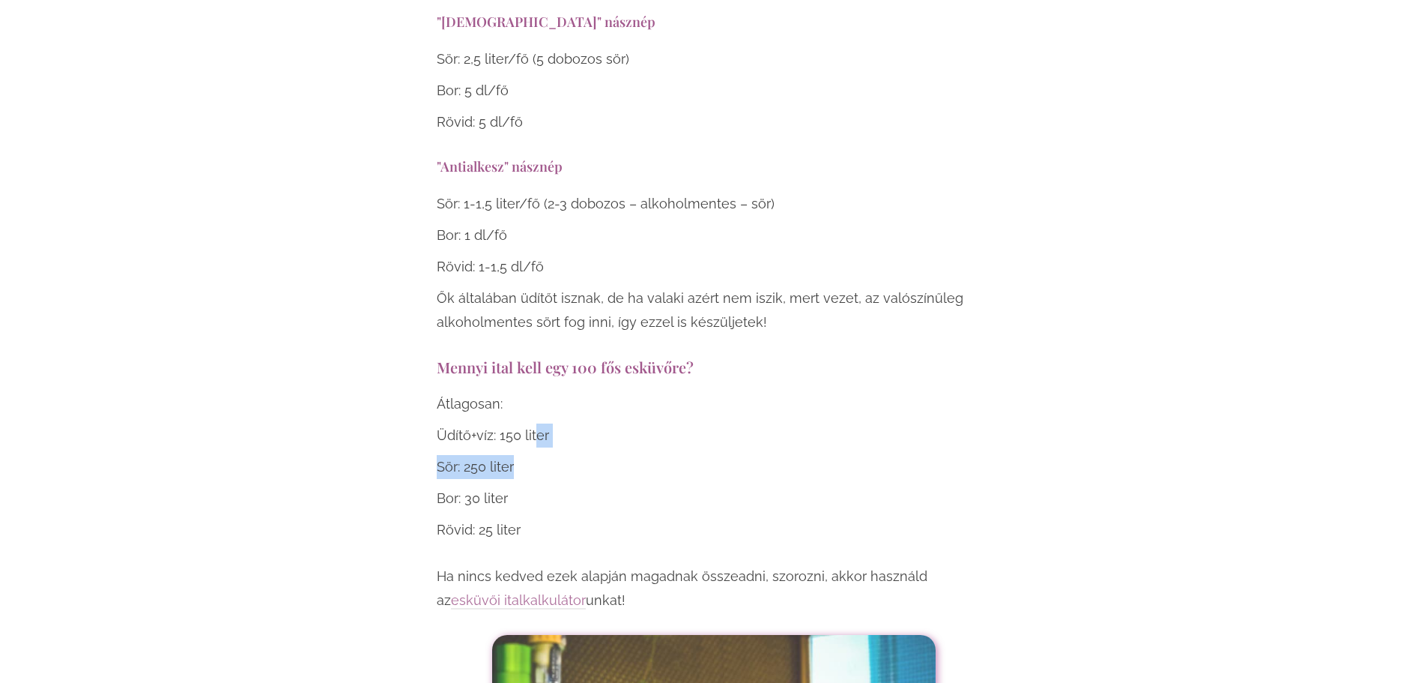 The height and width of the screenshot is (683, 1427). Describe the element at coordinates (714, 366) in the screenshot. I see `h3: Mennyi ital kell egy 100 fős esküvőre?` at that location.